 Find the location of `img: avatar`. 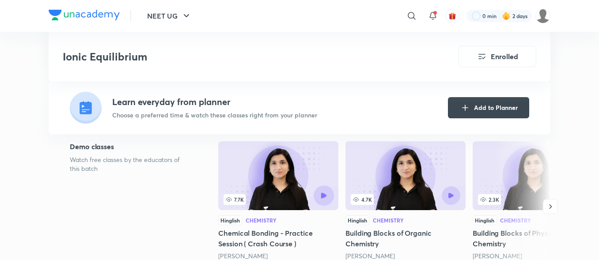

img: avatar is located at coordinates (452, 16).